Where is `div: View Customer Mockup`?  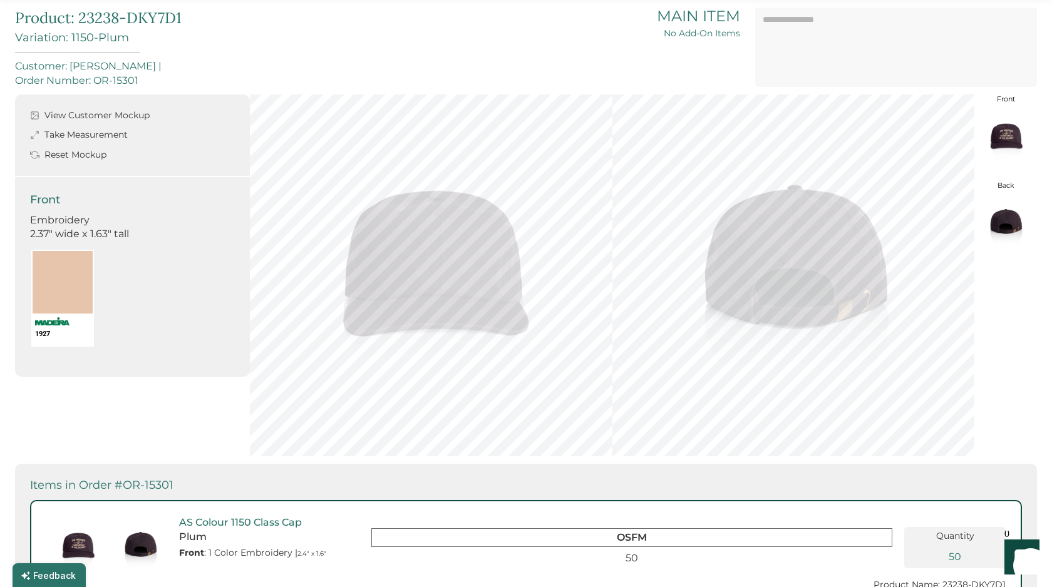 div: View Customer Mockup is located at coordinates (97, 116).